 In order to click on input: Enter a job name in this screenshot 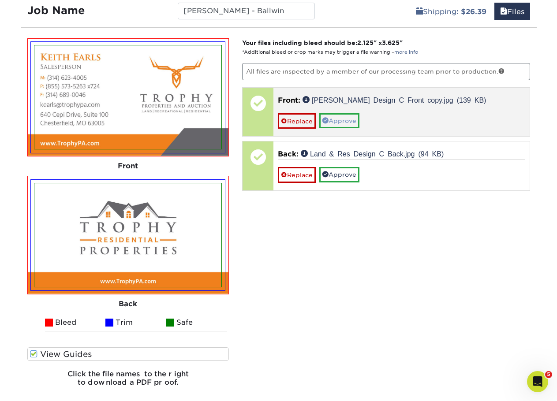, I will do `click(246, 11)`.